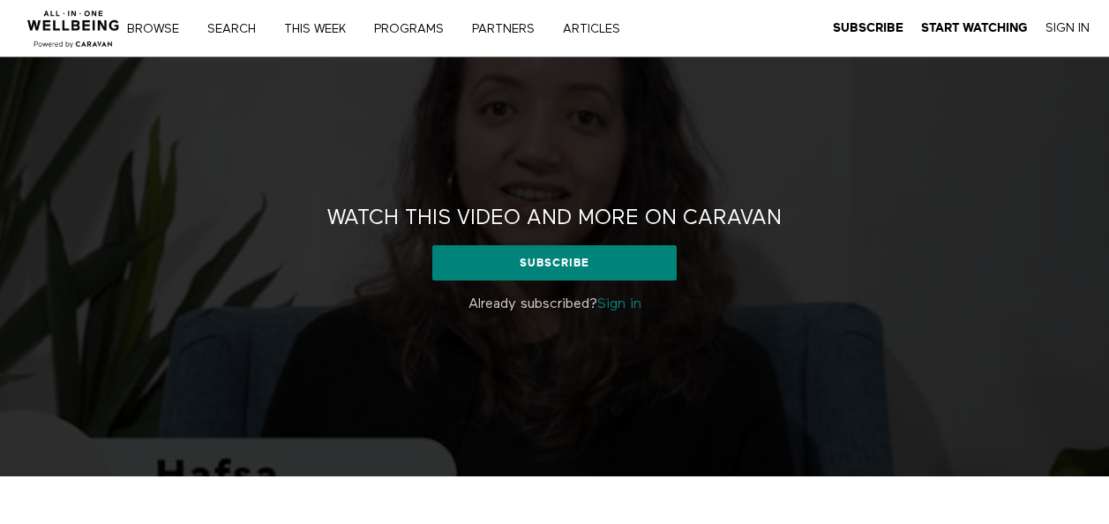 This screenshot has width=1109, height=524. I want to click on a: Browse, so click(159, 29).